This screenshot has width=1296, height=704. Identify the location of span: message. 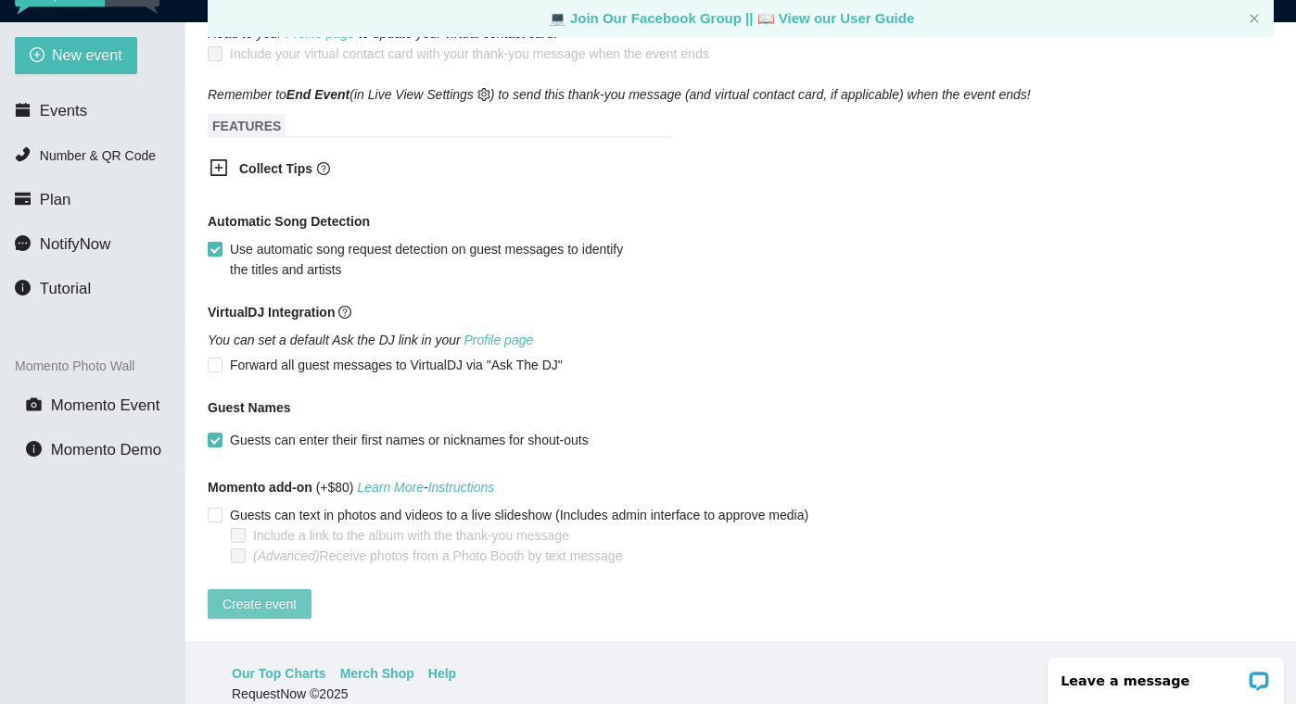
(22, 243).